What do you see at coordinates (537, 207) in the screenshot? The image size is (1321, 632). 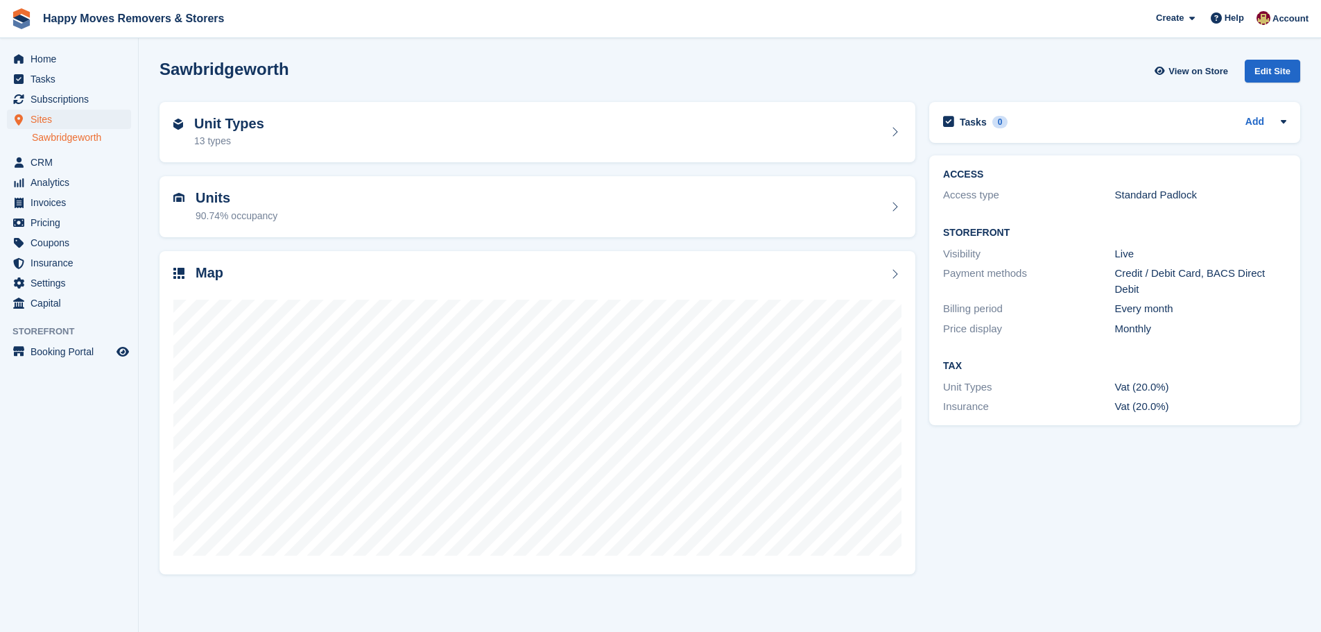 I see `a: Units 90.74% occupancy` at bounding box center [537, 207].